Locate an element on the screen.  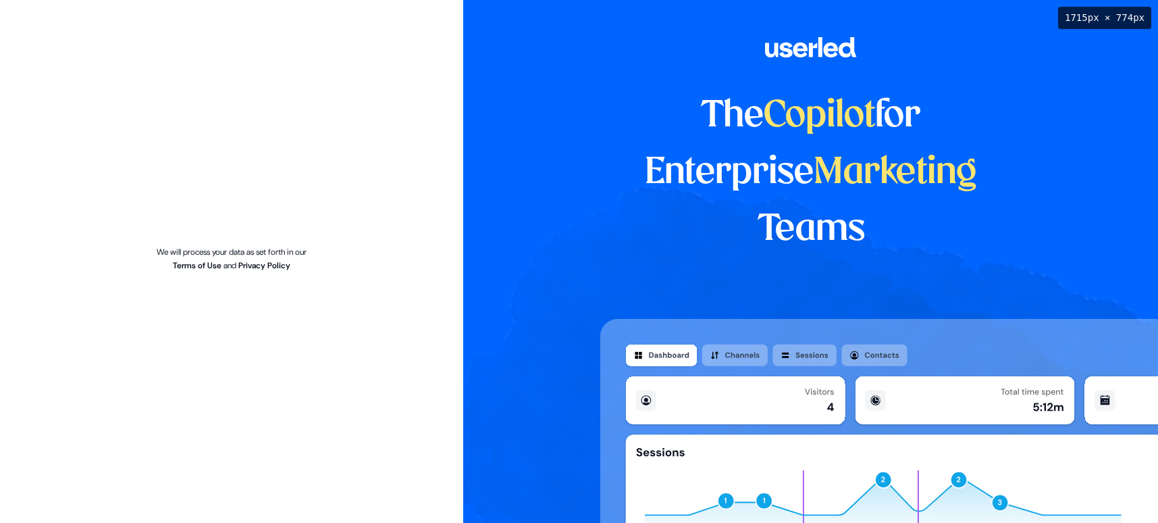
a: Privacy Policy is located at coordinates (264, 265).